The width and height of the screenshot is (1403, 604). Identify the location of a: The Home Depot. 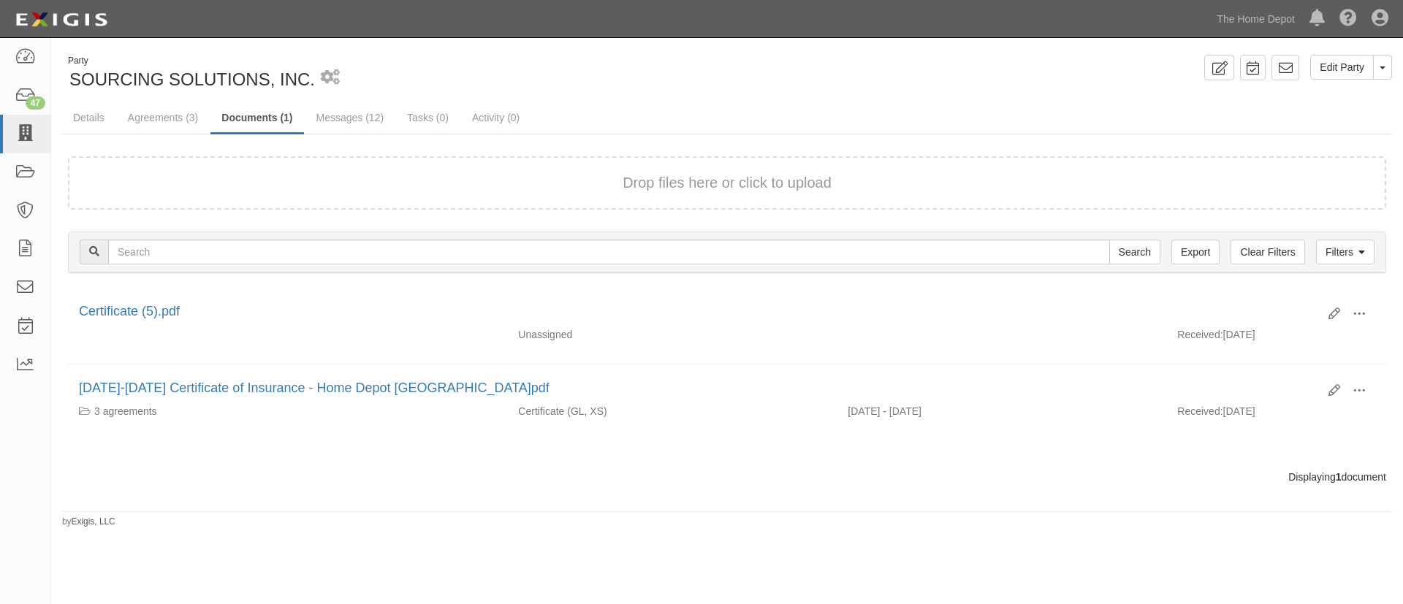
(1255, 19).